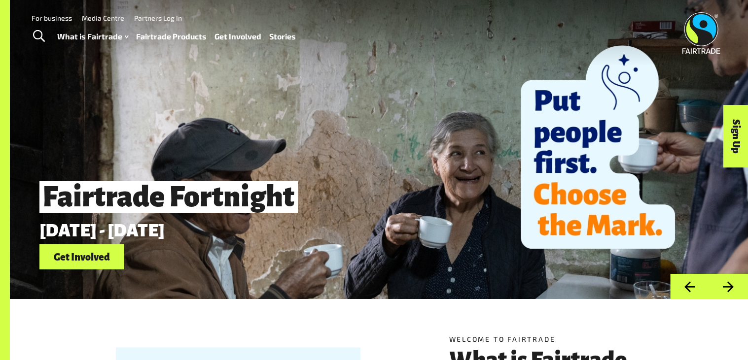 Image resolution: width=748 pixels, height=360 pixels. Describe the element at coordinates (728, 287) in the screenshot. I see `button: Next` at that location.